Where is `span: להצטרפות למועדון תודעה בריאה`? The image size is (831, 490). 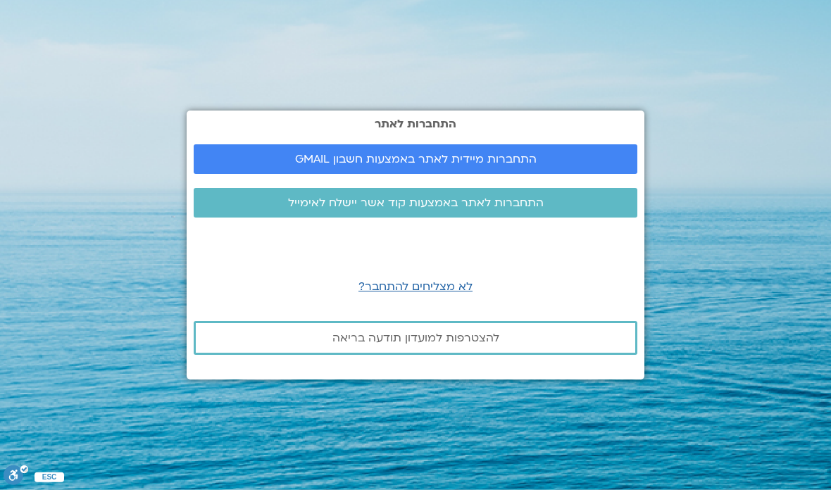 span: להצטרפות למועדון תודעה בריאה is located at coordinates (415, 338).